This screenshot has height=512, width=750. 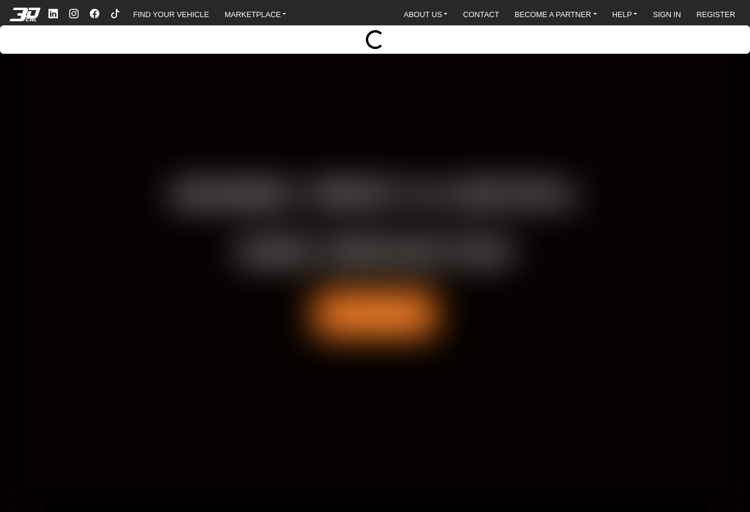 I want to click on a: REGISTER, so click(x=715, y=14).